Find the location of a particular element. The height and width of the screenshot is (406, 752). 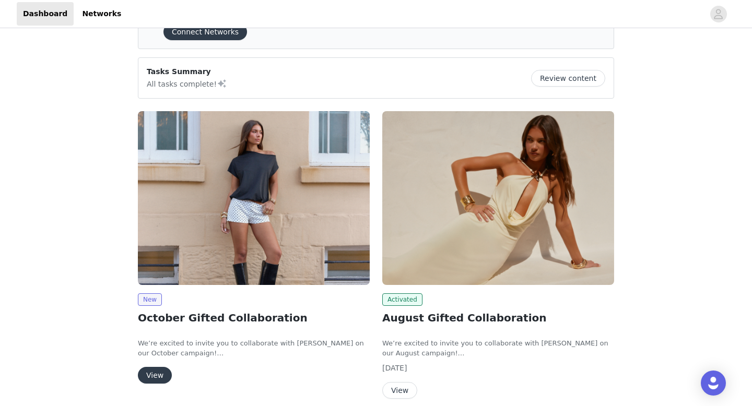

h2: August Gifted Collaboration is located at coordinates (498, 318).